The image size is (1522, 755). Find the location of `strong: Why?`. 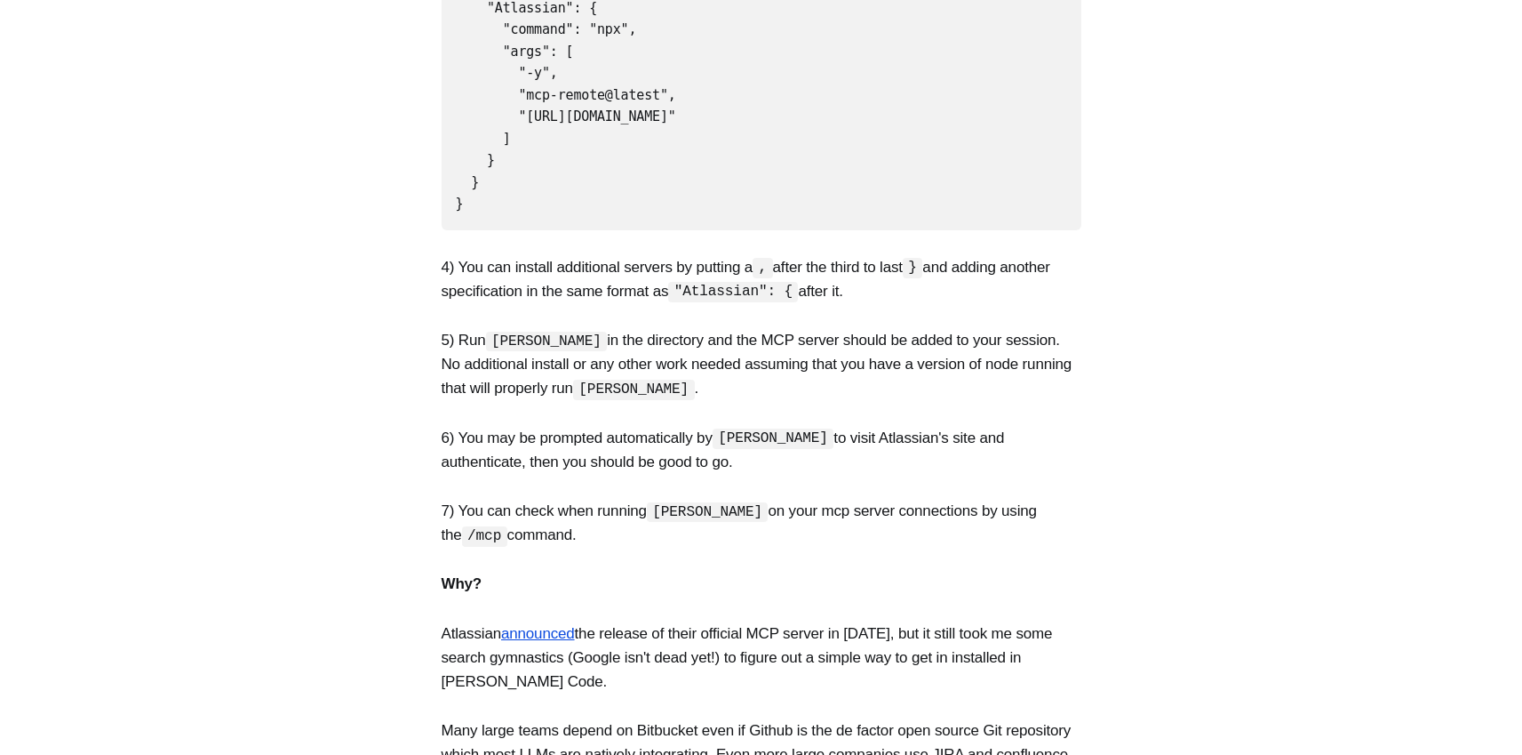

strong: Why? is located at coordinates (462, 583).